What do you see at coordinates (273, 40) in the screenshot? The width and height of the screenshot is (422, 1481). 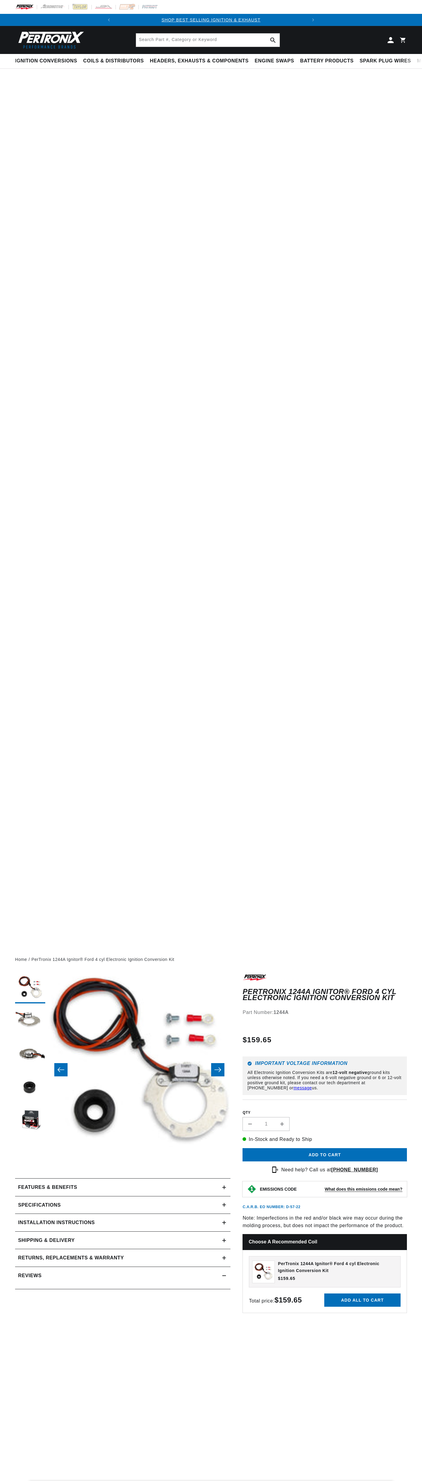 I see `button: Search Part #, Category or Keyword` at bounding box center [273, 40].